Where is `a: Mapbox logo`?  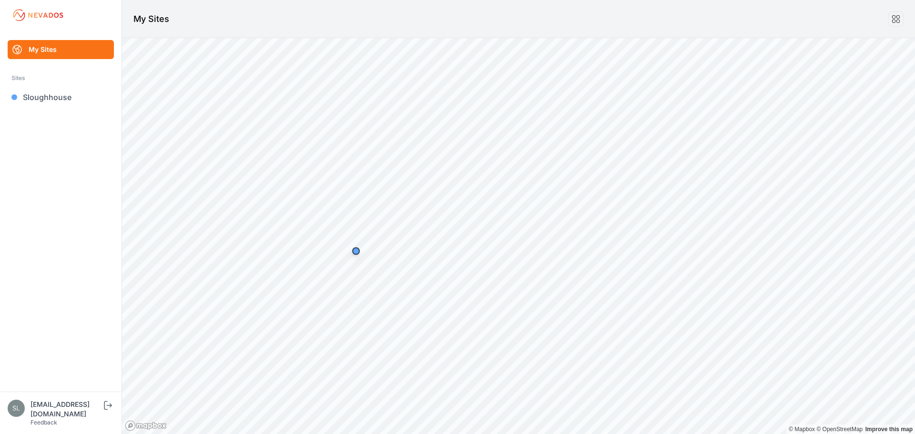
a: Mapbox logo is located at coordinates (146, 426).